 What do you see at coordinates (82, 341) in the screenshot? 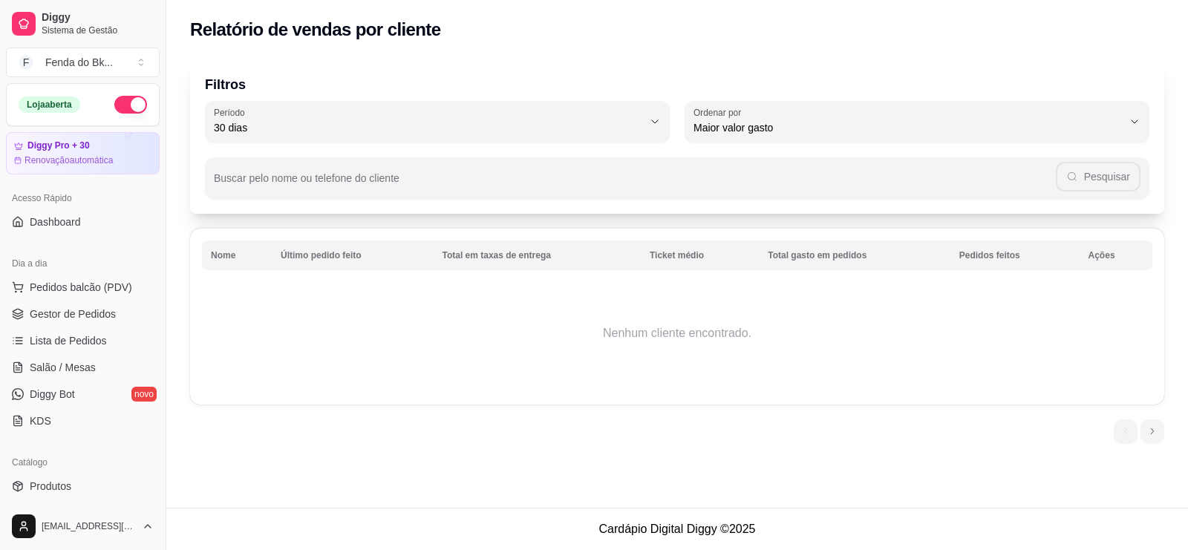
I see `a: Lista de Pedidos` at bounding box center [82, 341].